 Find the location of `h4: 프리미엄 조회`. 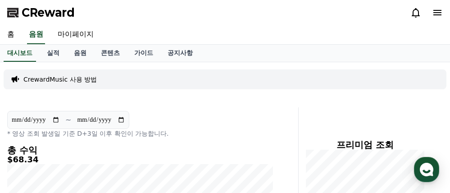

h4: 프리미엄 조회 is located at coordinates (365, 145).